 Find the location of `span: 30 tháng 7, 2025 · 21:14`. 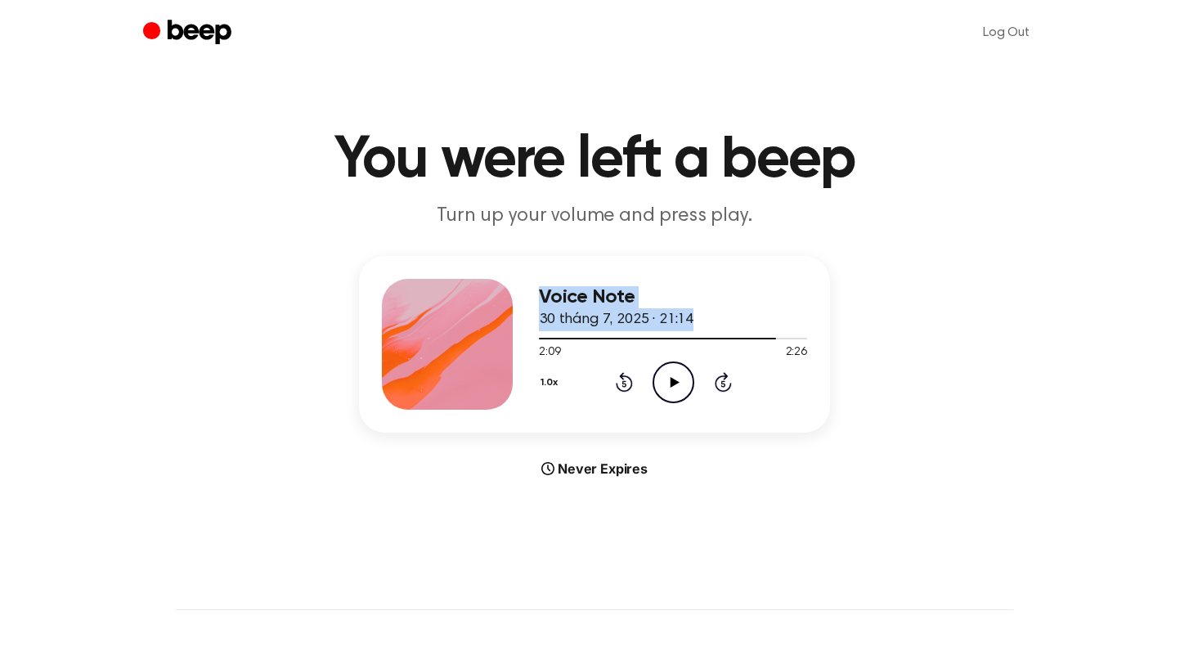

span: 30 tháng 7, 2025 · 21:14 is located at coordinates (616, 320).